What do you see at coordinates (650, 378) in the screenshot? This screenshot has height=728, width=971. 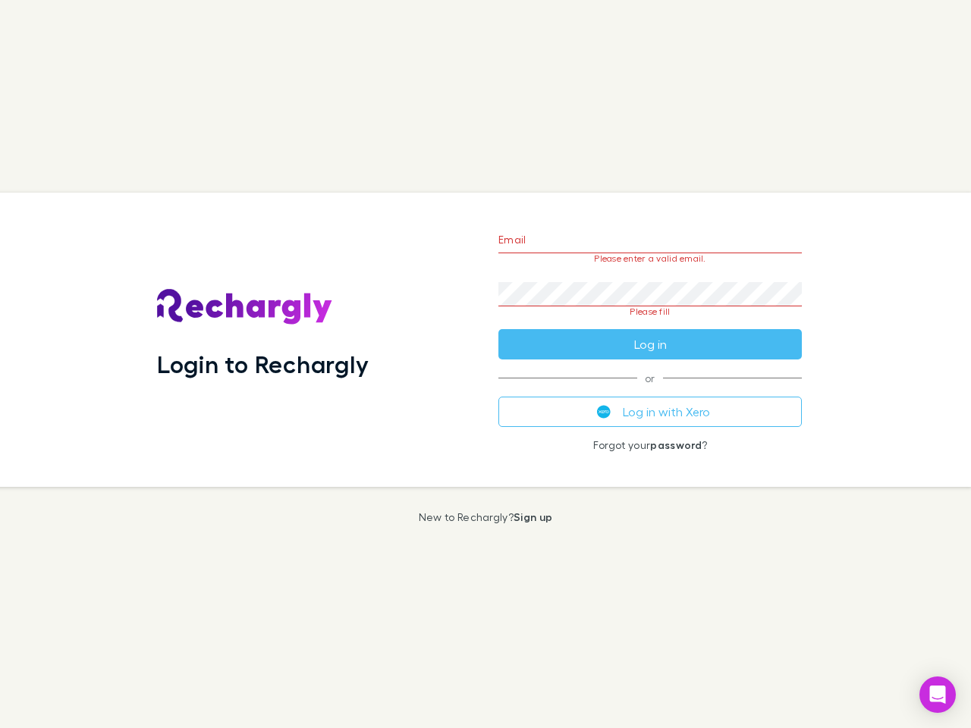 I see `span: or` at bounding box center [650, 378].